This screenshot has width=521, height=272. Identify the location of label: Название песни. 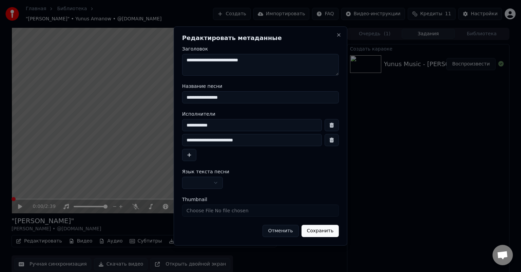
(261, 86).